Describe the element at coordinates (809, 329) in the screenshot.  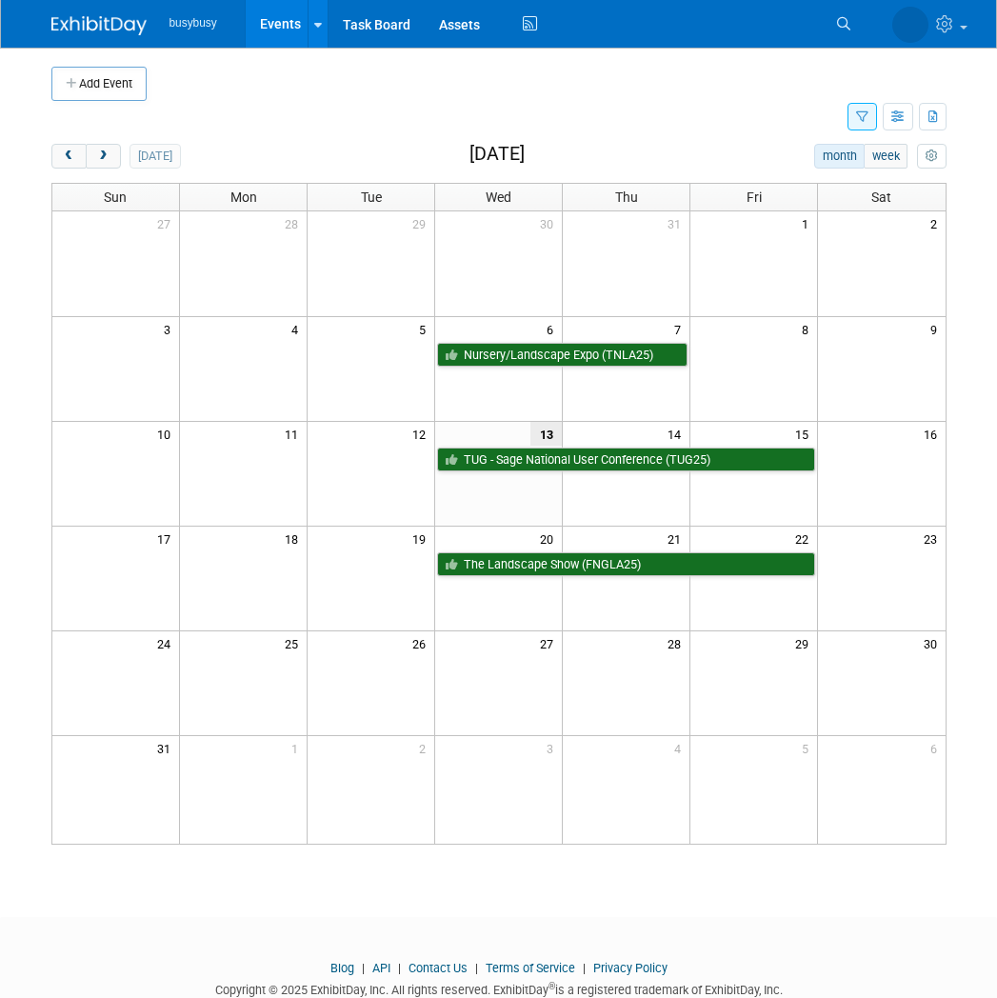
I see `span: 8` at that location.